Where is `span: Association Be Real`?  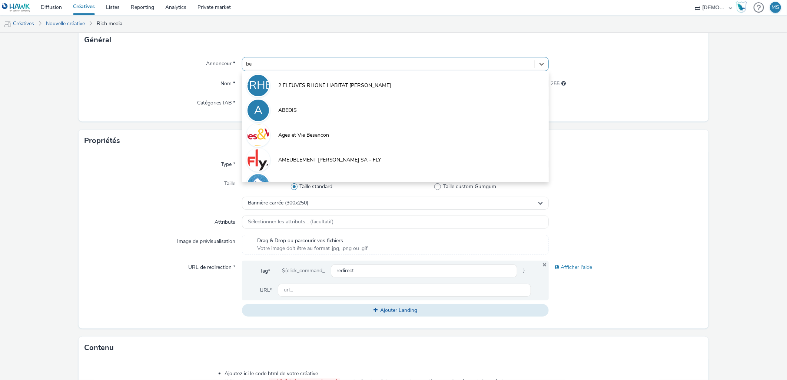 span: Association Be Real is located at coordinates (301, 185).